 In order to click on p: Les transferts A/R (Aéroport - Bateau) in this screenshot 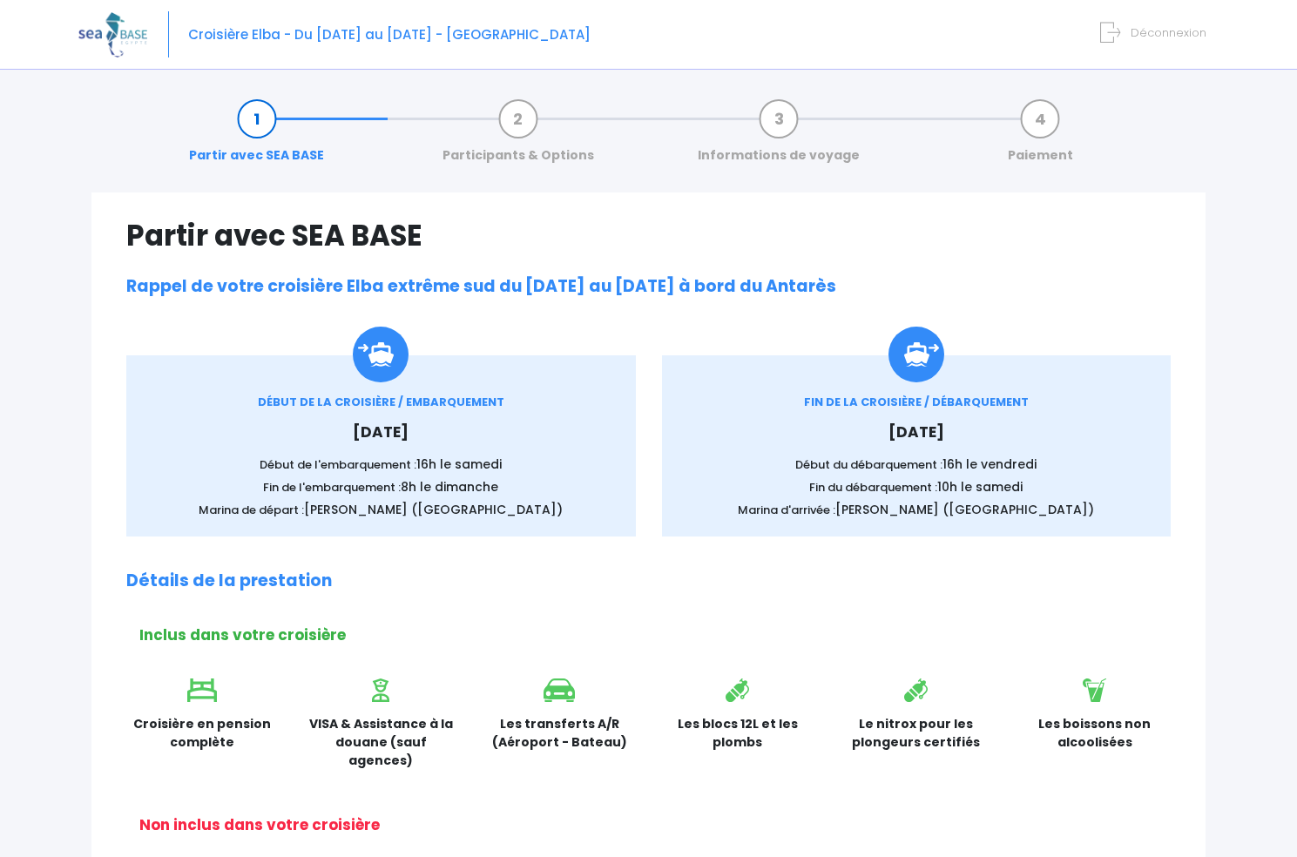, I will do `click(559, 733)`.